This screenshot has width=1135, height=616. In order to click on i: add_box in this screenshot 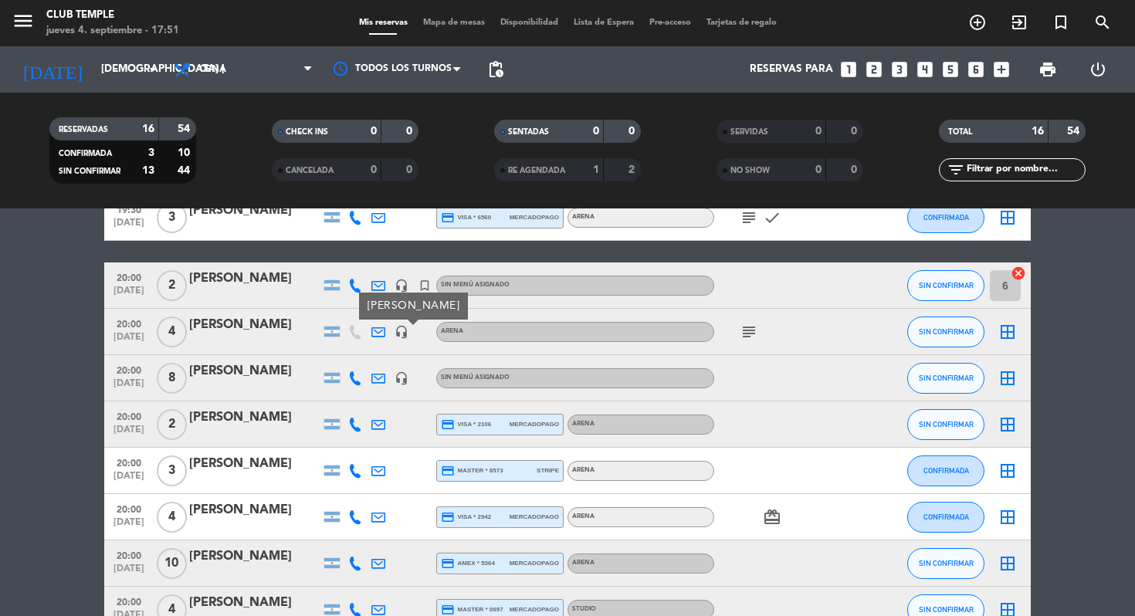, I will do `click(1001, 69)`.